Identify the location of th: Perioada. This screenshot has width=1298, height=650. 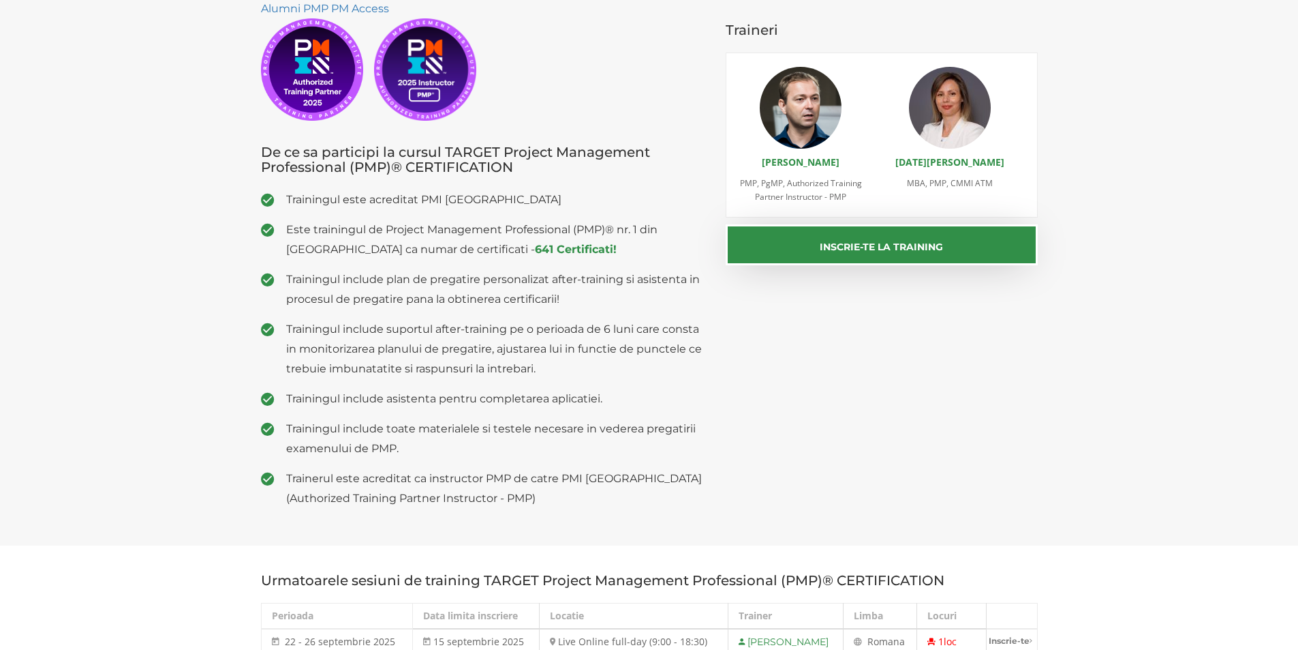
(337, 616).